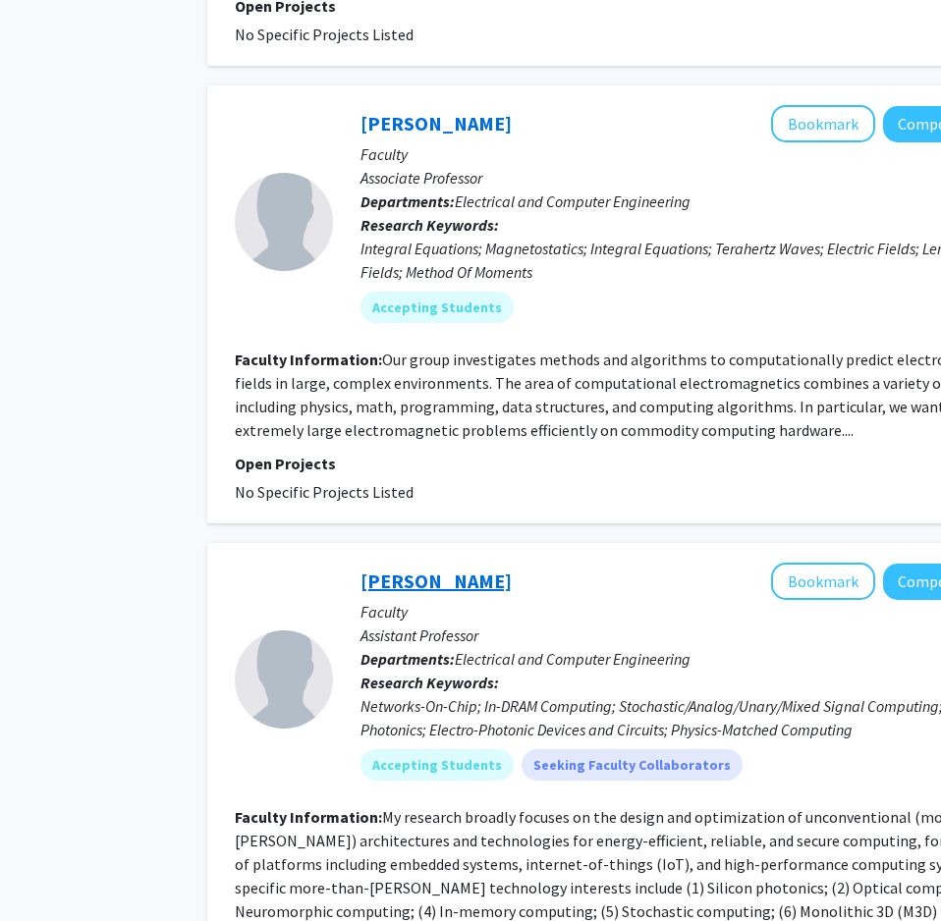 The width and height of the screenshot is (941, 921). What do you see at coordinates (631, 765) in the screenshot?
I see `mat-chip: Seeking Faculty Collaborators` at bounding box center [631, 765].